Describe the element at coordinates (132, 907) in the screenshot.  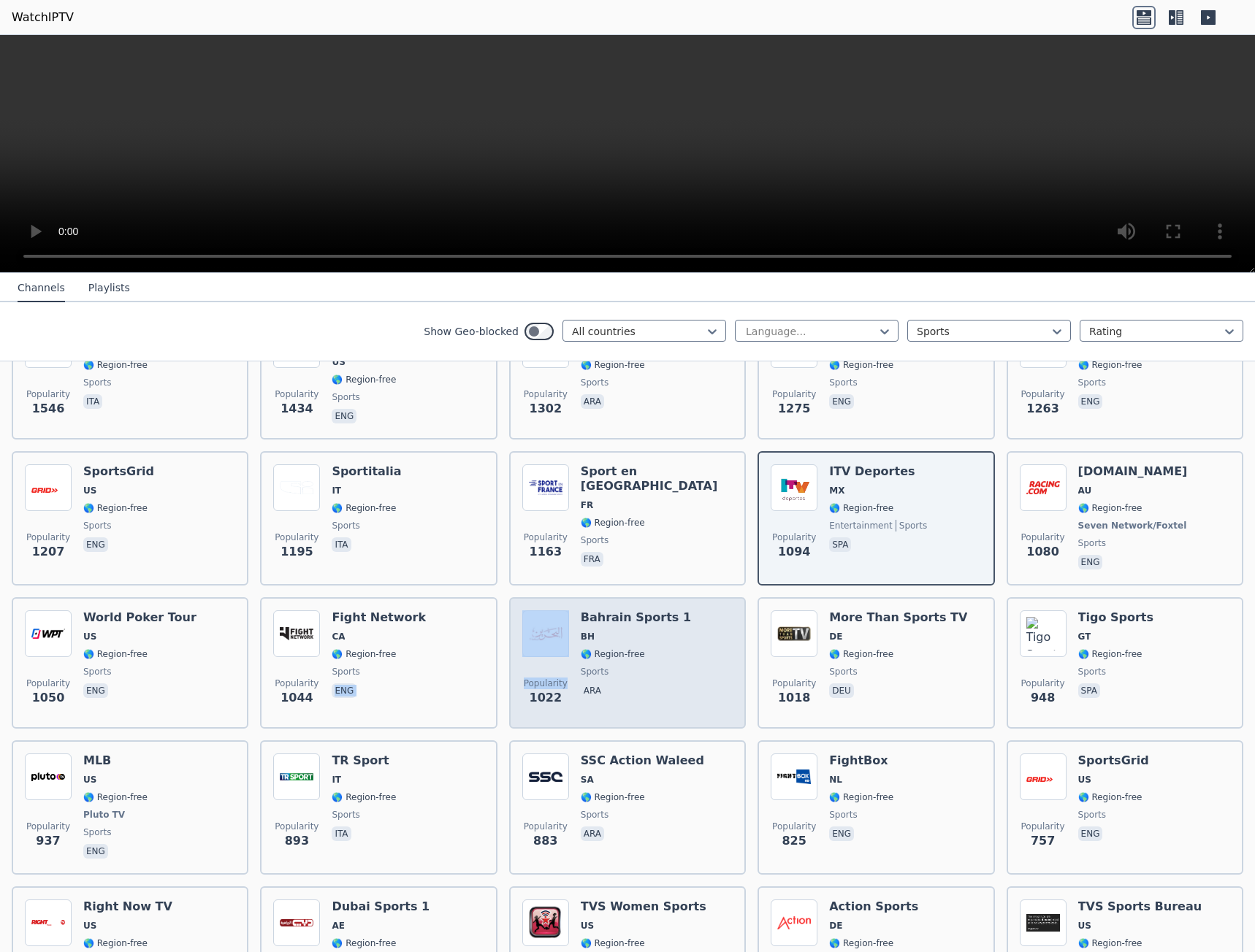
I see `h6: Right Now TV` at that location.